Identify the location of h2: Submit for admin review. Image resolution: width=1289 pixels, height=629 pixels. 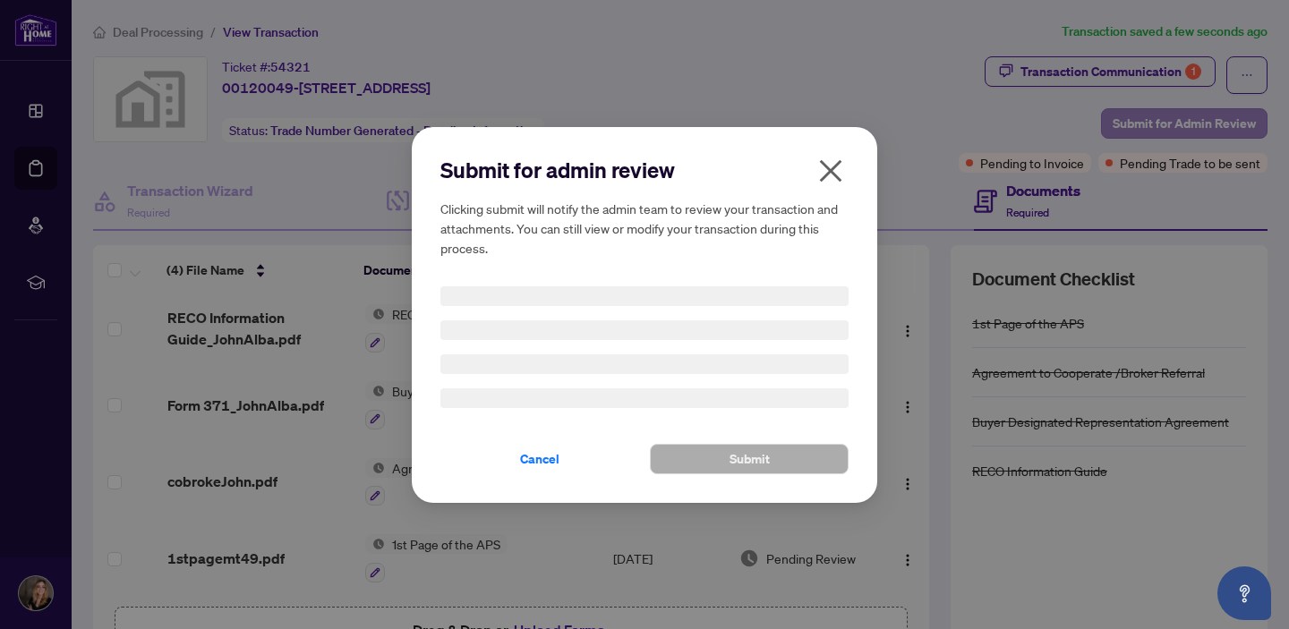
(644, 170).